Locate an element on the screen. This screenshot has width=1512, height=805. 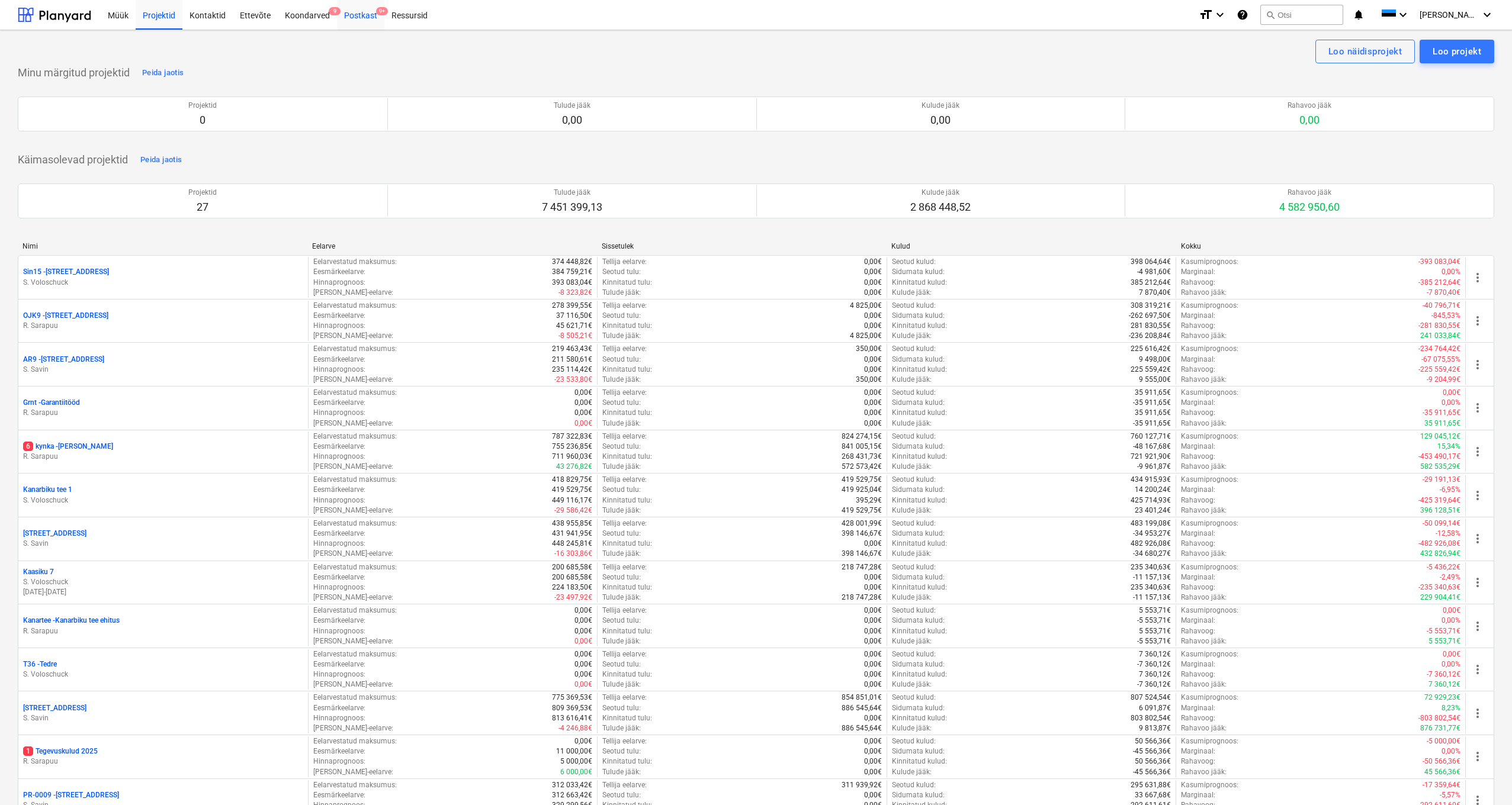
p: 45 621,71€ is located at coordinates (574, 325).